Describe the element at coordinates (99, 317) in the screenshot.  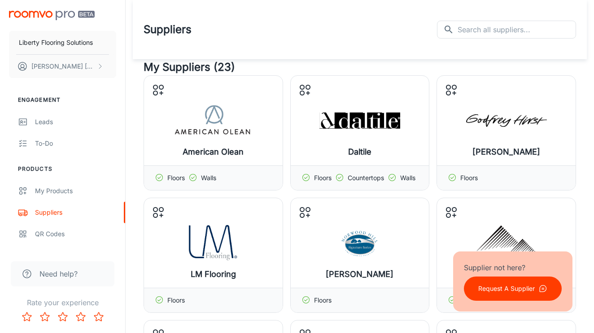
I see `button: Rate 5 star` at that location.